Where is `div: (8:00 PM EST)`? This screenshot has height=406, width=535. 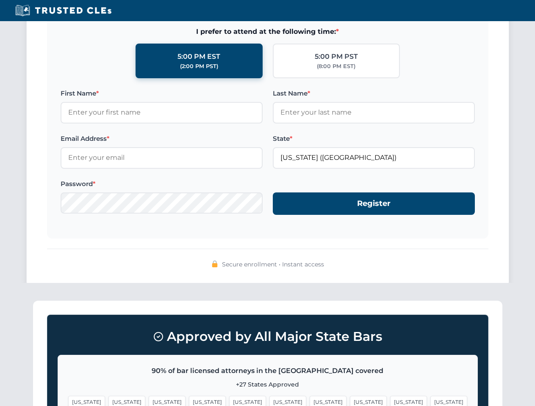 div: (8:00 PM EST) is located at coordinates (336, 66).